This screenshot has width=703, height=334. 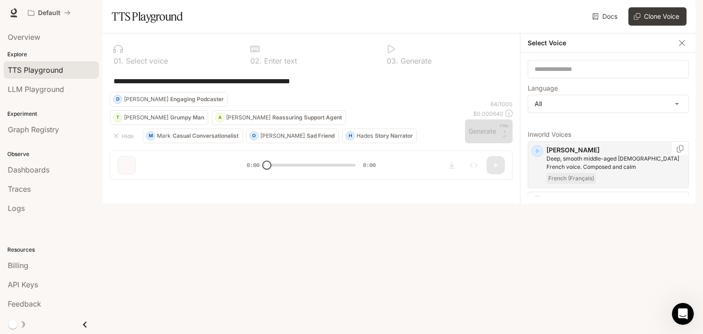 I want to click on p: Grumpy Man, so click(x=187, y=118).